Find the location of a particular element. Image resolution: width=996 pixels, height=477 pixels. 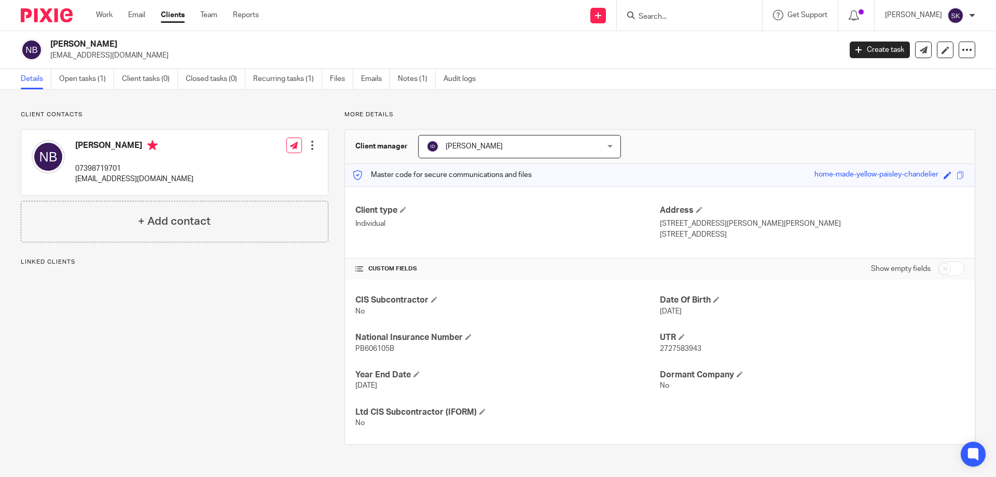

h4: Client type is located at coordinates (507, 210).